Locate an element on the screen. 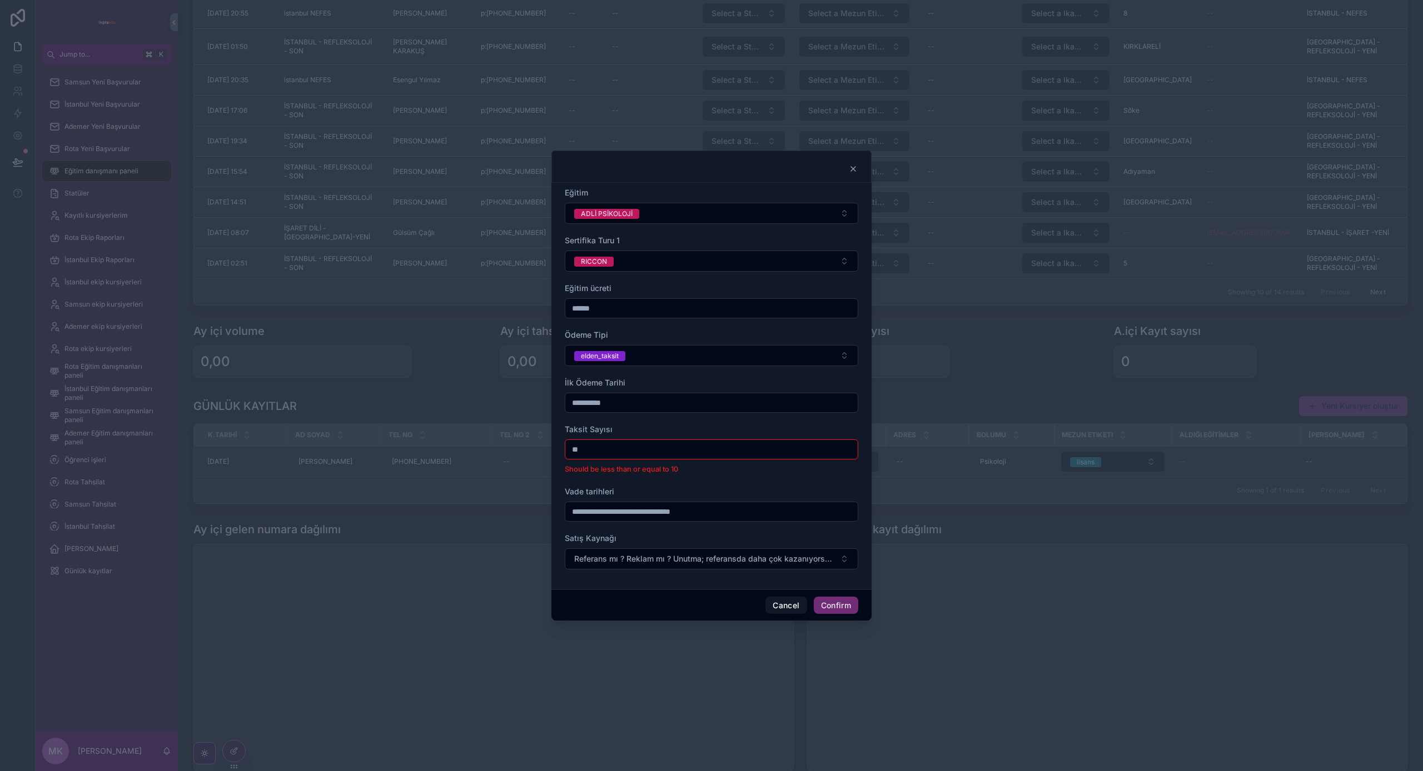 This screenshot has width=1423, height=771. span: Satış Kaynağı is located at coordinates (590, 538).